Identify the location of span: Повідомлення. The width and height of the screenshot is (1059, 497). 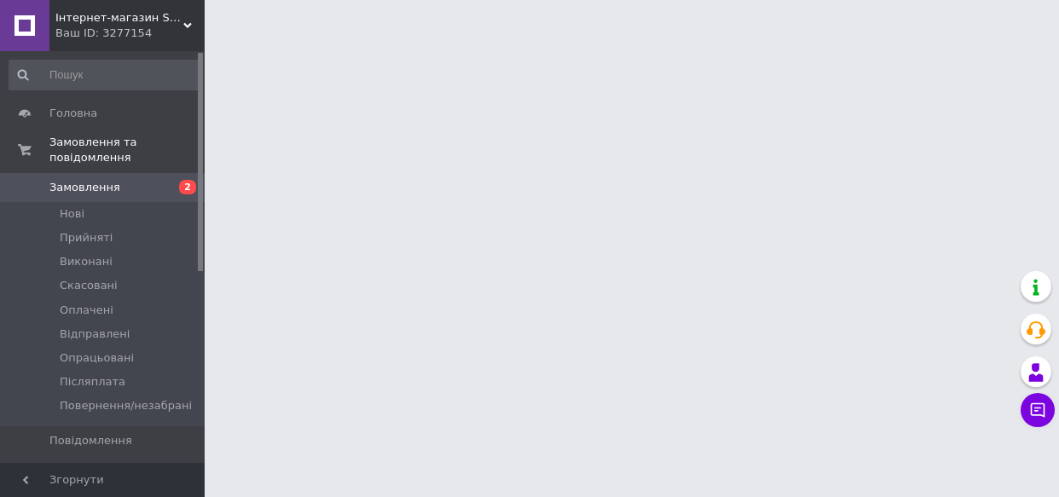
(90, 441).